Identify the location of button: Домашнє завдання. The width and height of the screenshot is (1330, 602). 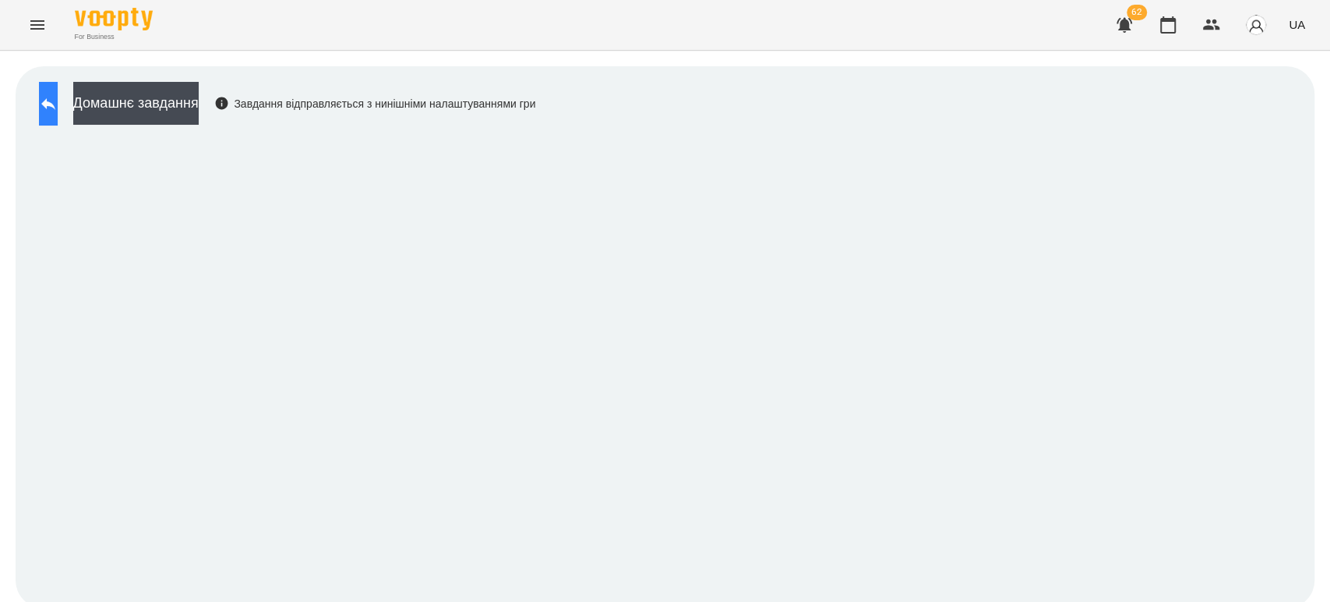
(136, 103).